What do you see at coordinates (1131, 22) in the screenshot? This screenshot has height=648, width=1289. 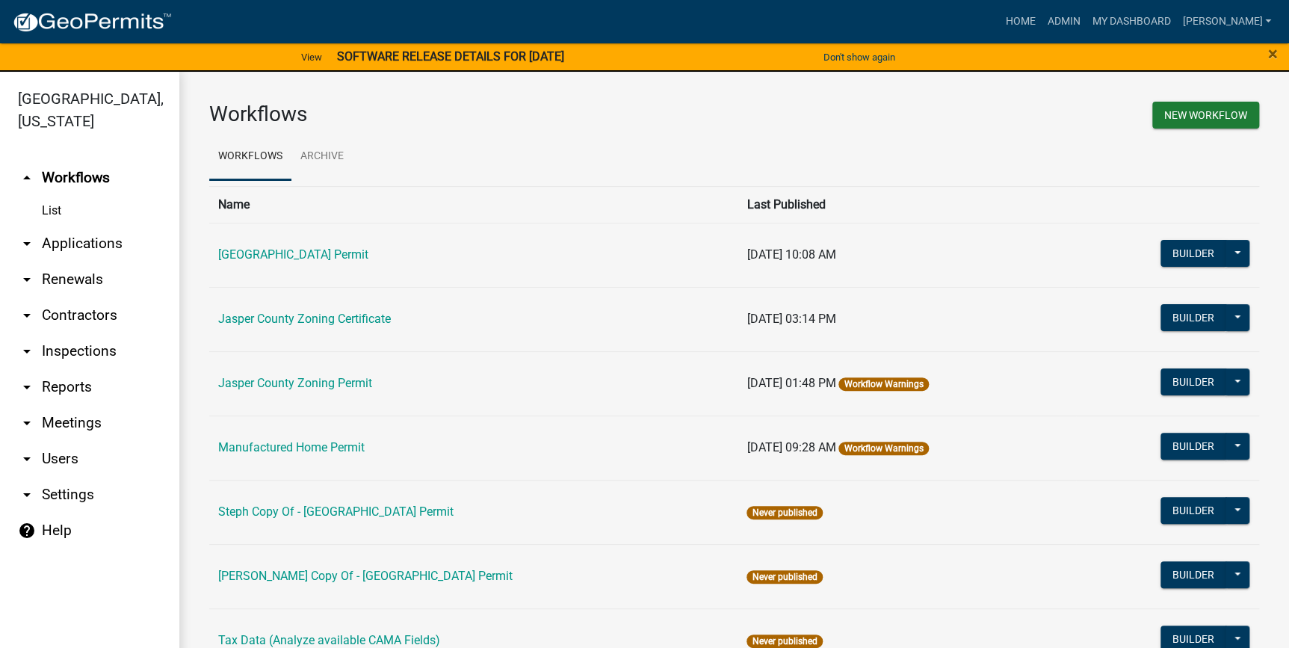 I see `a: My Dashboard` at bounding box center [1131, 22].